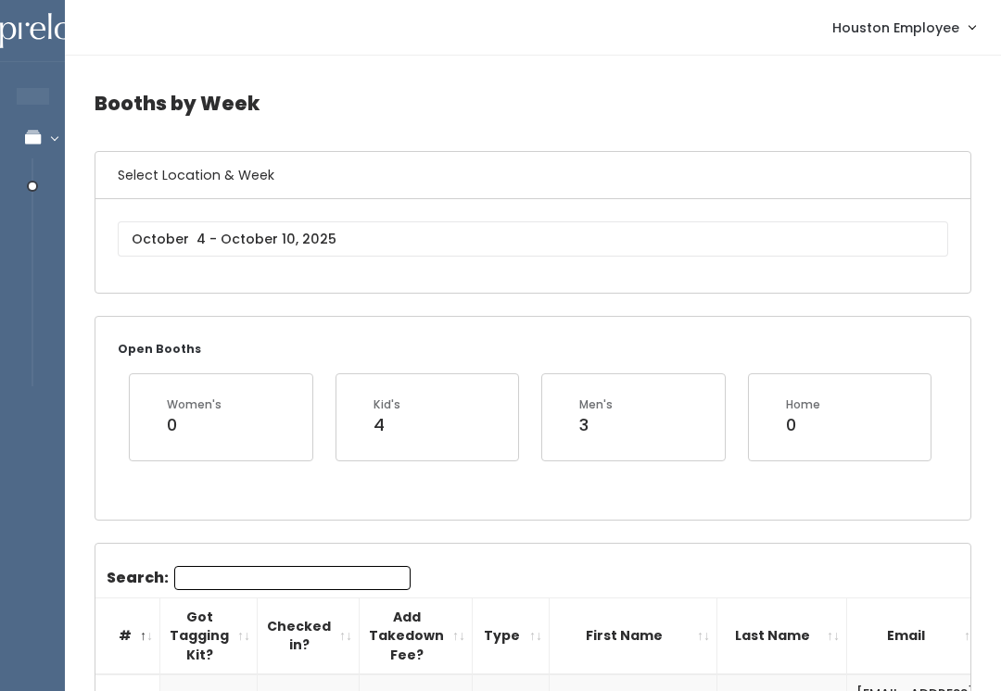  What do you see at coordinates (533, 103) in the screenshot?
I see `h4: Booths by Week` at bounding box center [533, 103].